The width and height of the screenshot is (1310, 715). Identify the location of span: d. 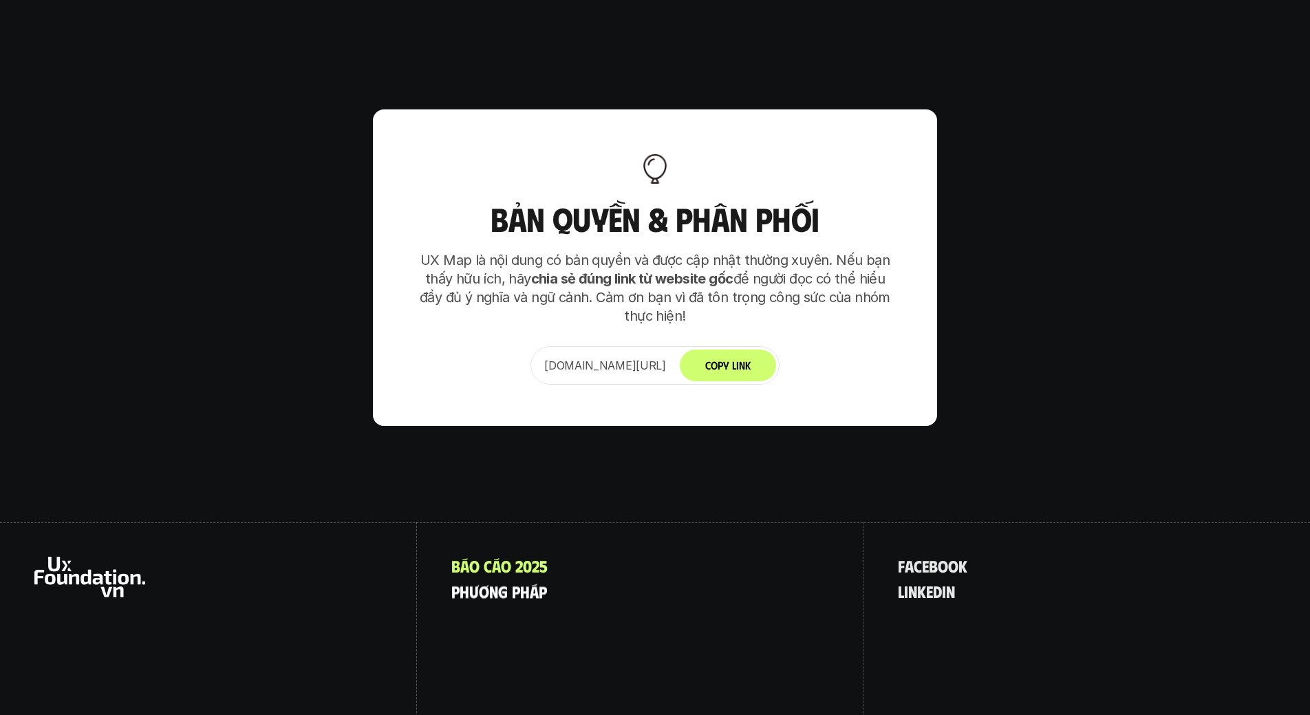
(937, 591).